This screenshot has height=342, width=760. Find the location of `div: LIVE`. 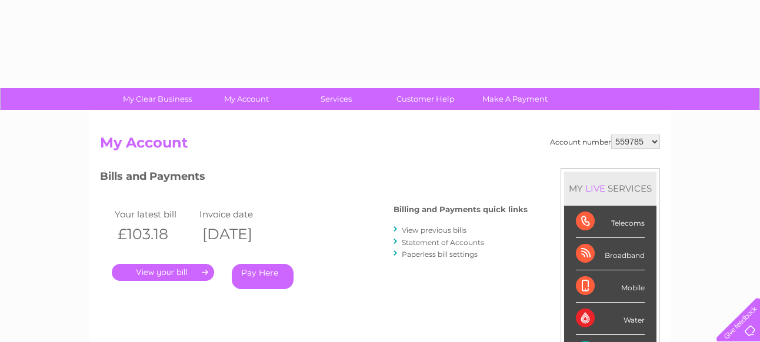

div: LIVE is located at coordinates (595, 188).